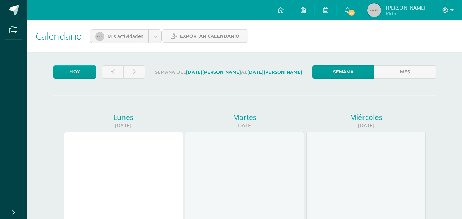  What do you see at coordinates (366, 117) in the screenshot?
I see `div: Miércoles` at bounding box center [366, 117].